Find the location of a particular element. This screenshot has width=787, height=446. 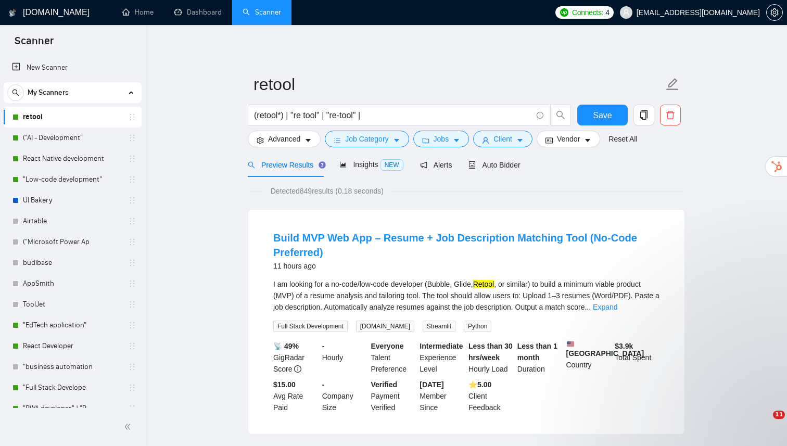

a: Build MVP Web App – Resume + Job Description Matching Tool (No-Code Preferred) is located at coordinates (455, 245).